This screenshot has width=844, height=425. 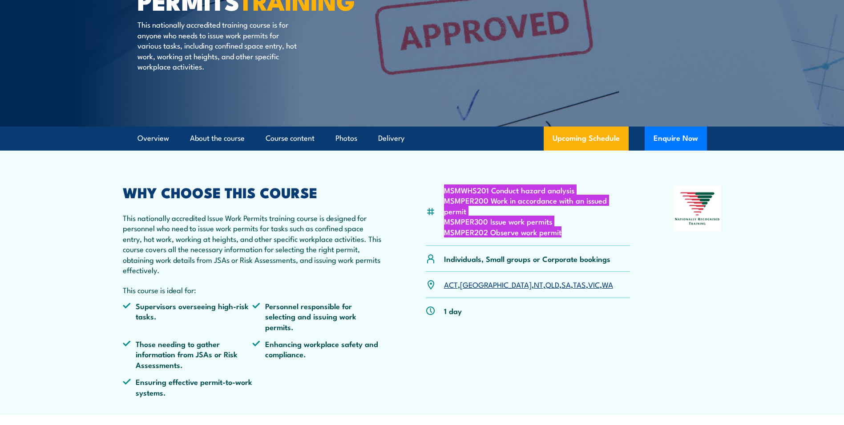 I want to click on li: MSMPER300 Issue work permits, so click(x=537, y=221).